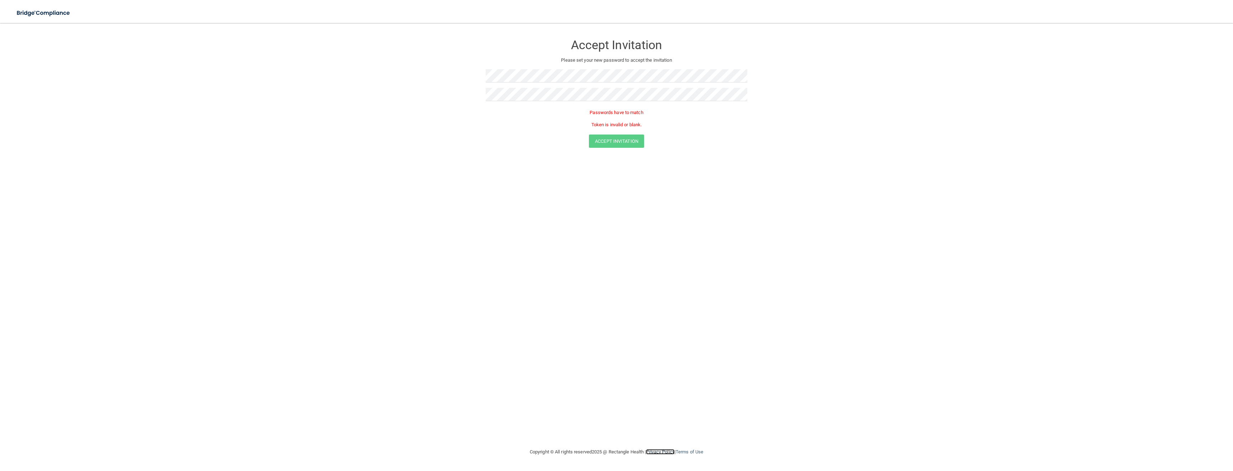 Image resolution: width=1233 pixels, height=471 pixels. What do you see at coordinates (689, 451) in the screenshot?
I see `a: Terms of Use` at bounding box center [689, 451].